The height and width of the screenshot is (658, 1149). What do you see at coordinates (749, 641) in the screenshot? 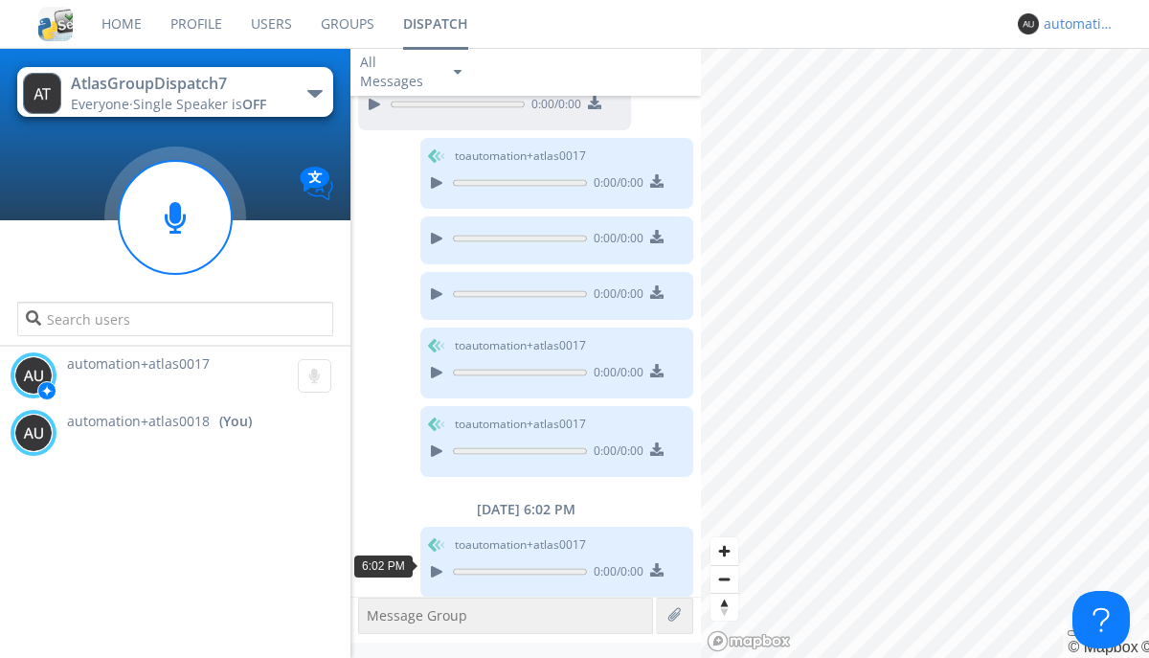
I see `a: Mapbox logo` at bounding box center [749, 641].